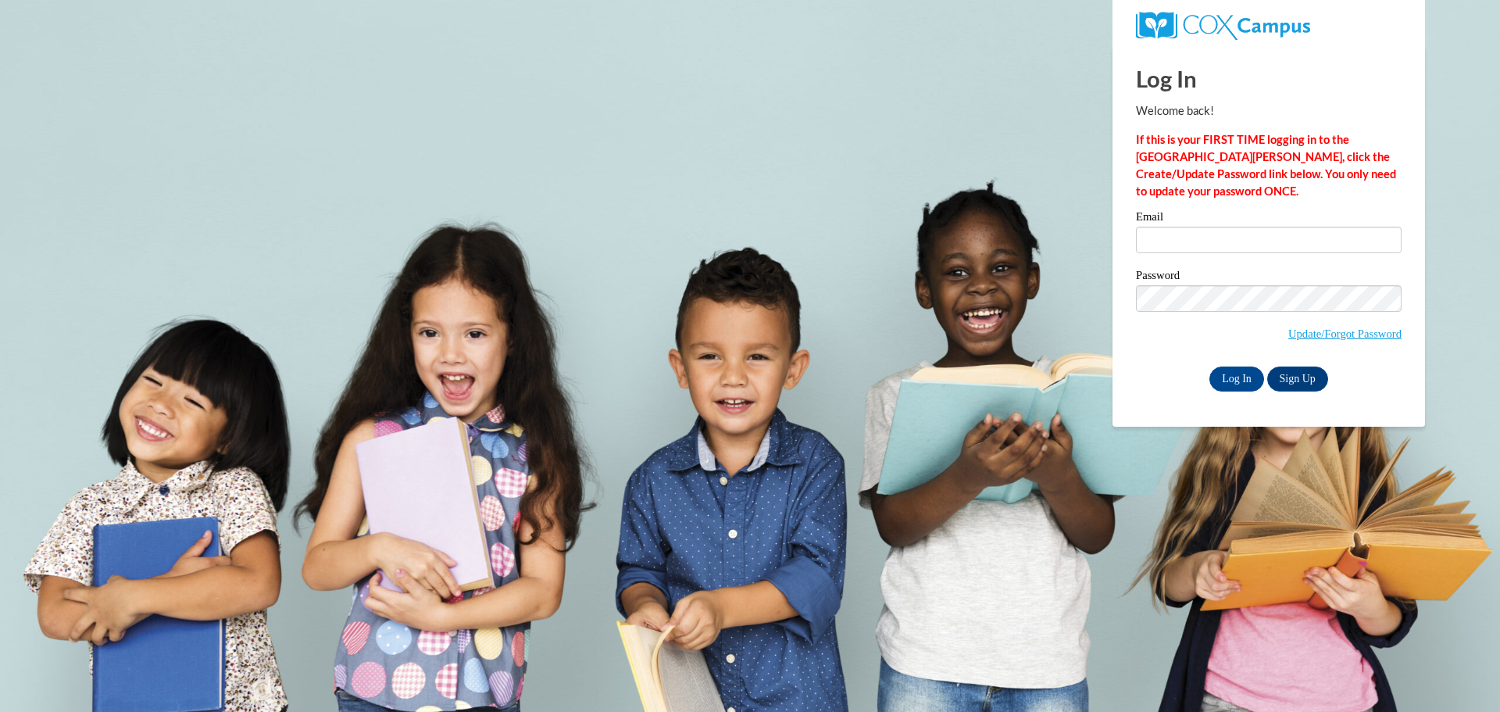 The image size is (1500, 712). Describe the element at coordinates (1223, 26) in the screenshot. I see `img: COX Campus` at that location.